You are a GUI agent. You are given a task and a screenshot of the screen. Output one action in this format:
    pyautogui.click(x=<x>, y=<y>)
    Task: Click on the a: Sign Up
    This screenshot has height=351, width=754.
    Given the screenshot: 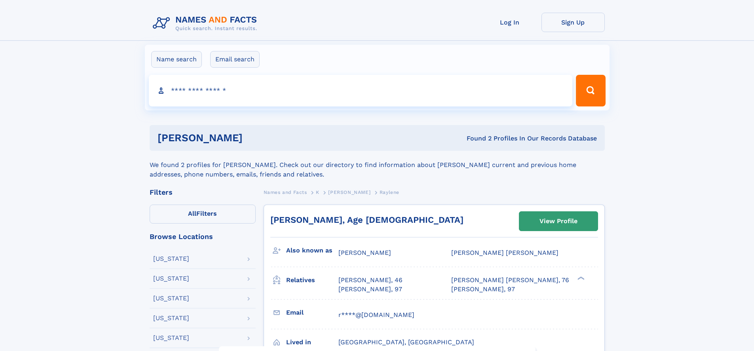 What is the action you would take?
    pyautogui.click(x=573, y=22)
    